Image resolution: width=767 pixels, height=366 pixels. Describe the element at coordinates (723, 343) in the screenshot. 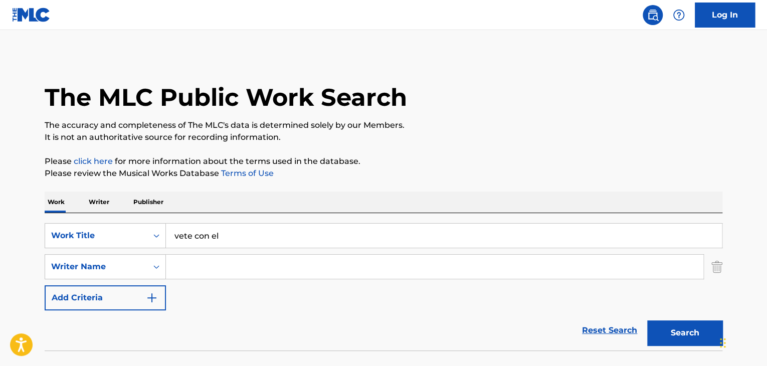

I see `div: Arrastrar` at that location.